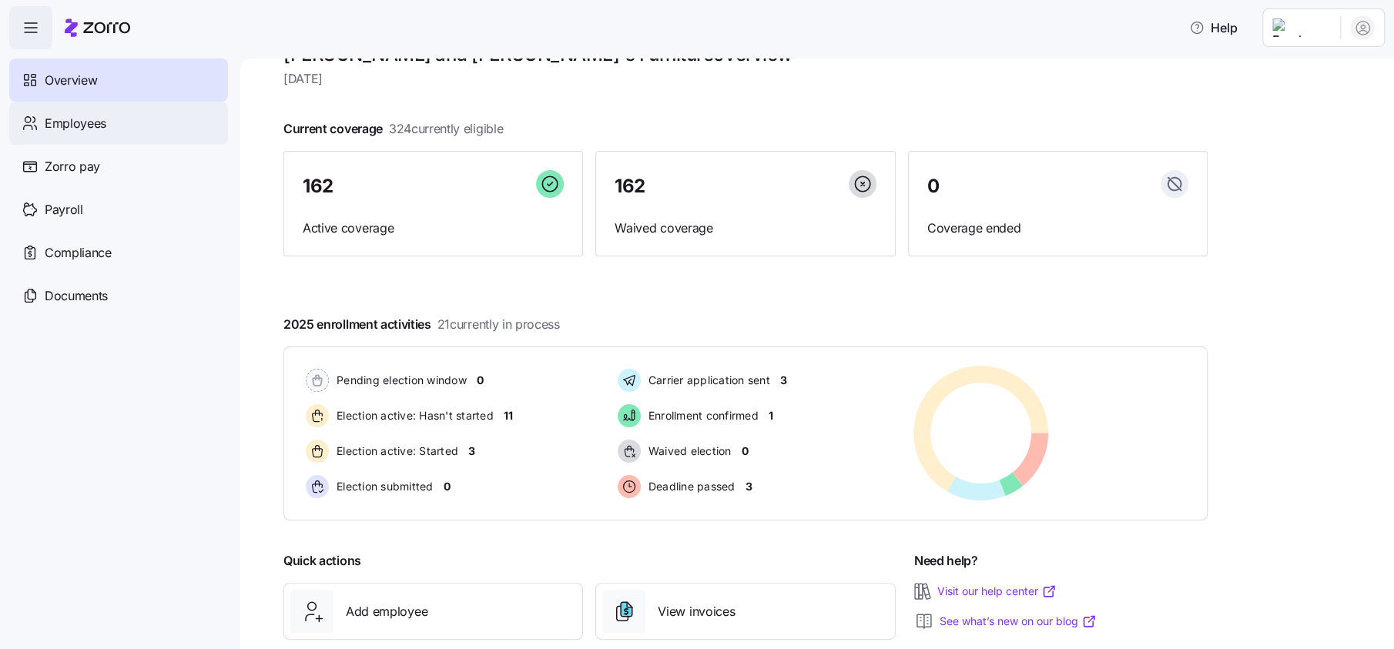 This screenshot has width=1394, height=649. I want to click on span: 324 currently eligible, so click(446, 129).